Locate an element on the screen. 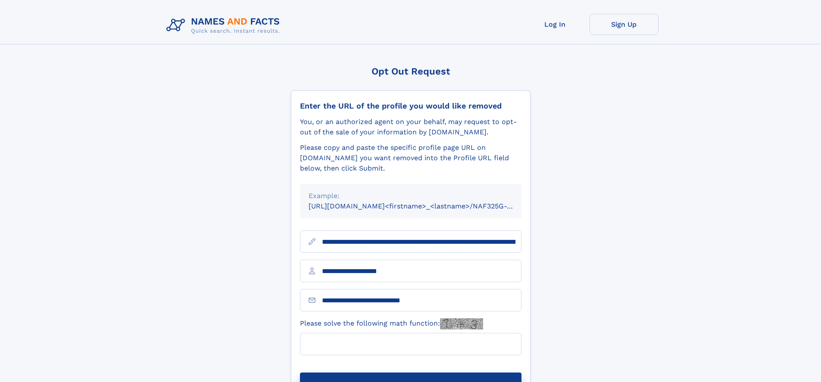  a: Sign Up is located at coordinates (624, 24).